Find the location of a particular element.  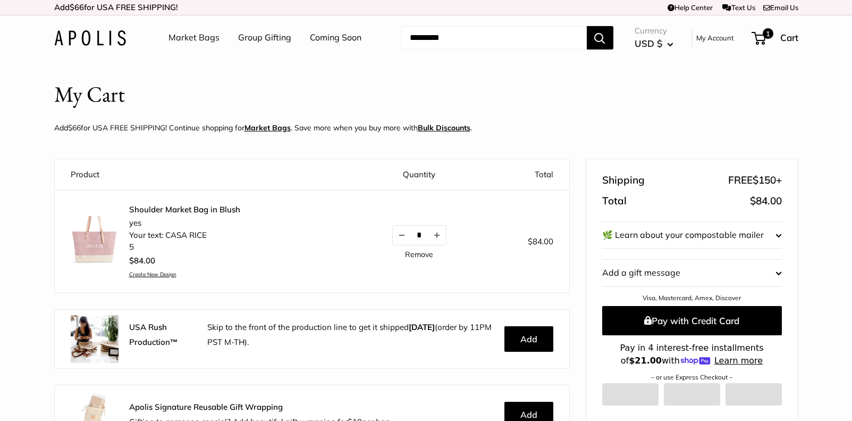

span: Shipping is located at coordinates (624, 180).